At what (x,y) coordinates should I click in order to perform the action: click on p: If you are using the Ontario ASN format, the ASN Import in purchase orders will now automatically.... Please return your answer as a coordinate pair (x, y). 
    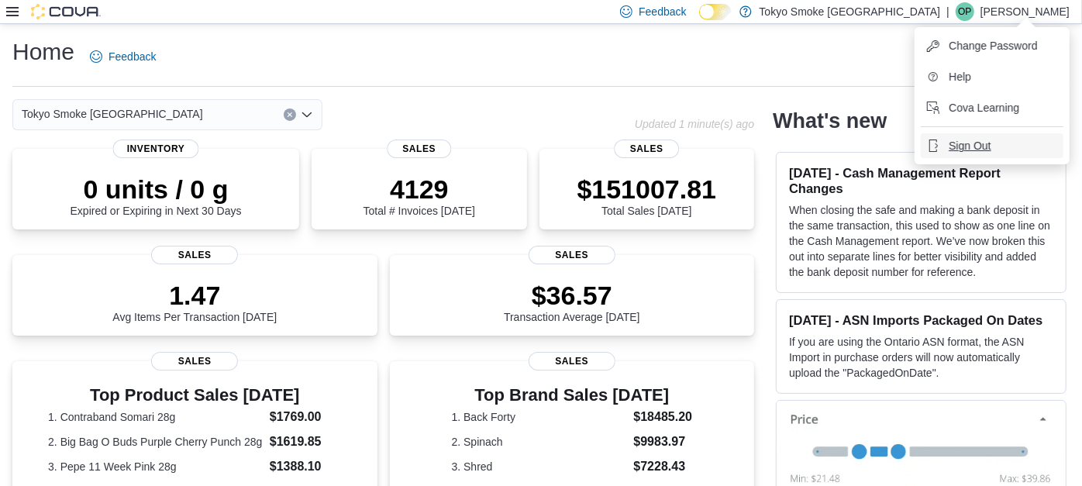
    Looking at the image, I should click on (921, 357).